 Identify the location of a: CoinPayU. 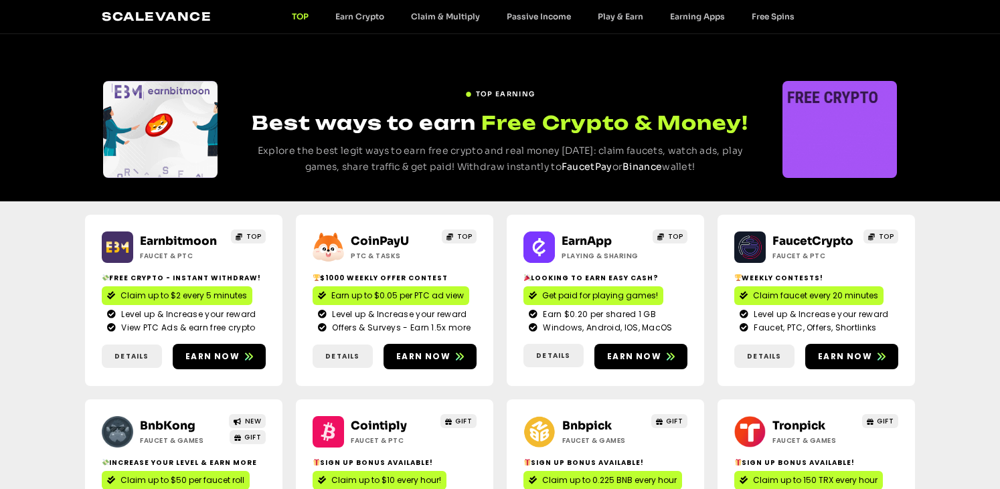
(380, 241).